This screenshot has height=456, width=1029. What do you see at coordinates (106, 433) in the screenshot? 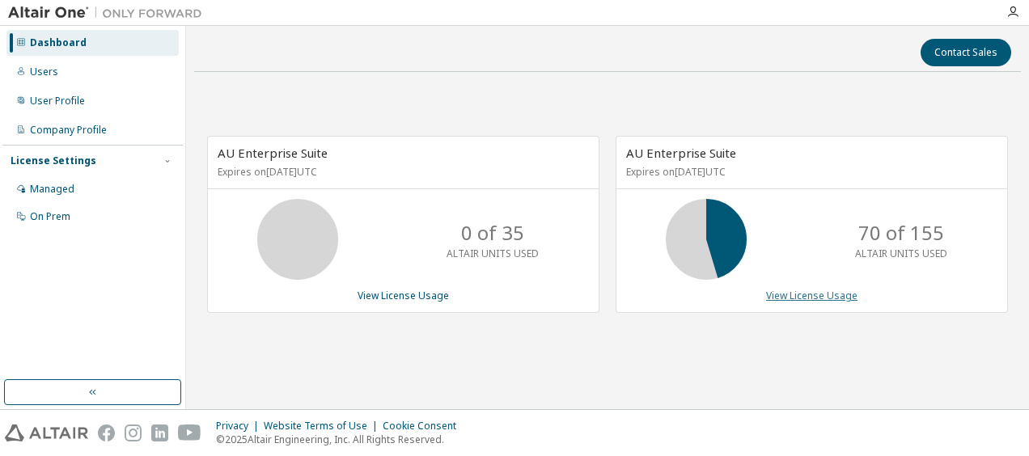
I see `img: facebook.svg` at bounding box center [106, 433].